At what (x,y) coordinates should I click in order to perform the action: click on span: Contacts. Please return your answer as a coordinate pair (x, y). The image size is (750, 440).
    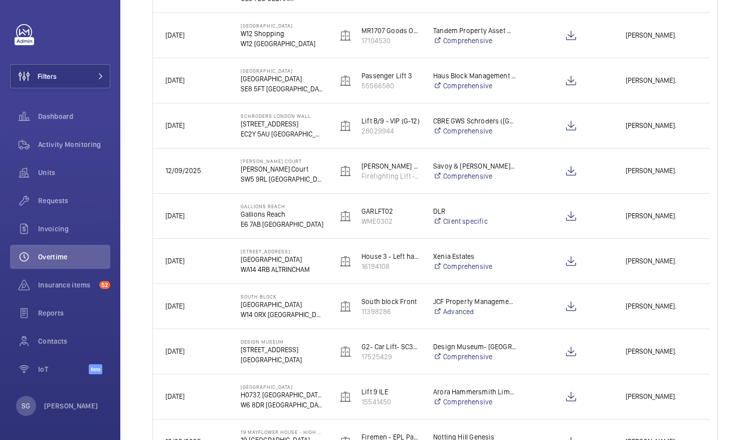
    Looking at the image, I should click on (74, 341).